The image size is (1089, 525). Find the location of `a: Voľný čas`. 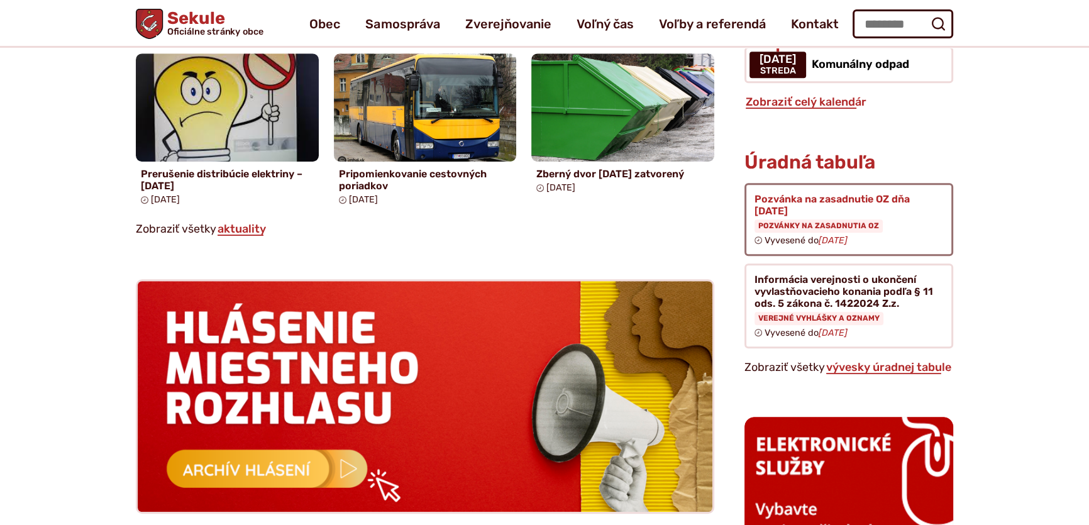

a: Voľný čas is located at coordinates (604, 24).